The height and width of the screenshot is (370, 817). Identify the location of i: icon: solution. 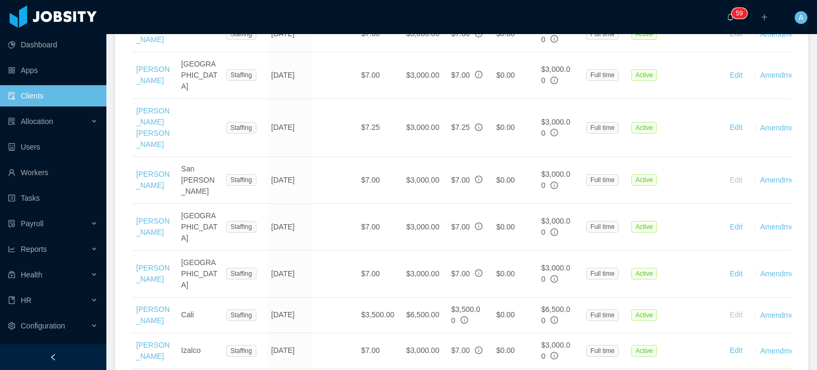
(12, 121).